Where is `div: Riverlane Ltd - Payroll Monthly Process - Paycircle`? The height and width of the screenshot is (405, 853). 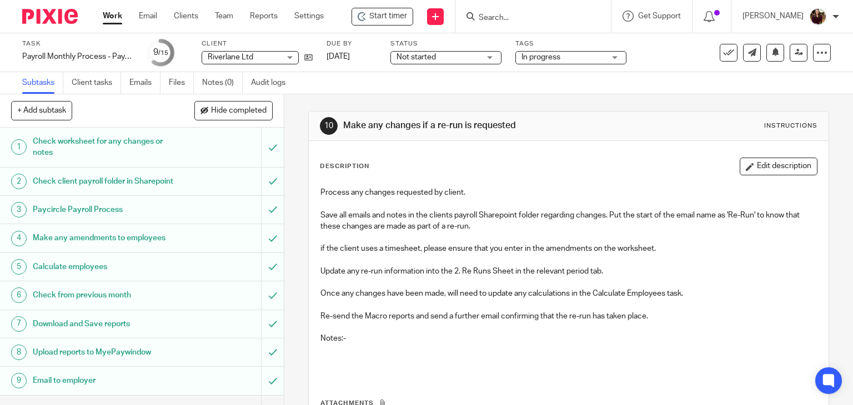 div: Riverlane Ltd - Payroll Monthly Process - Paycircle is located at coordinates (382, 17).